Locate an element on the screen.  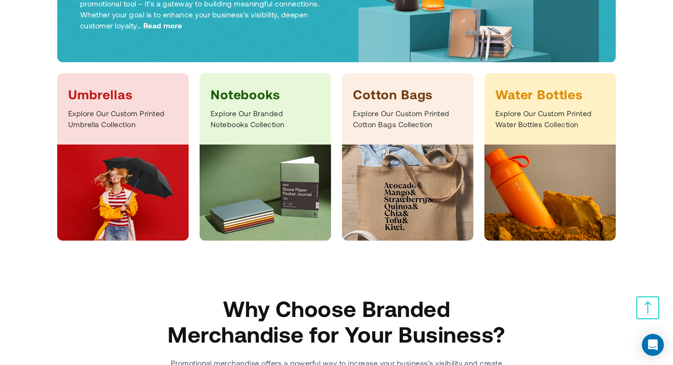
h2: Why Choose Branded Merchandise for Your Business? is located at coordinates (336, 321).